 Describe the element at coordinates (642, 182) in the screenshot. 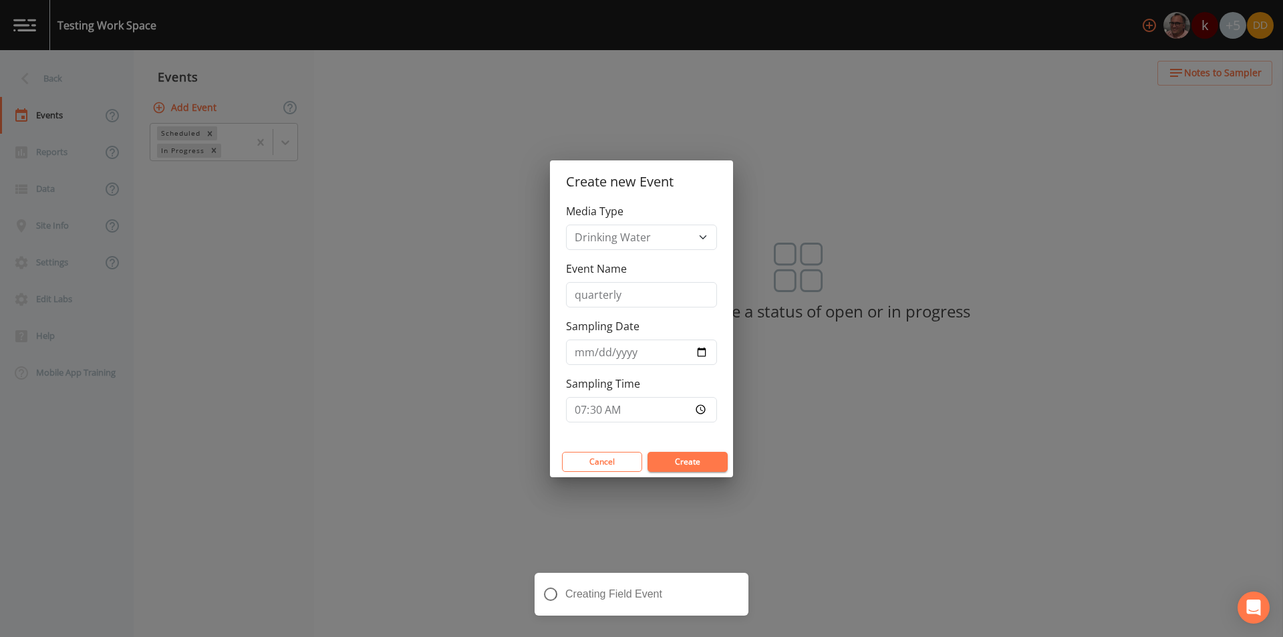

I see `h2: Create new Event` at that location.